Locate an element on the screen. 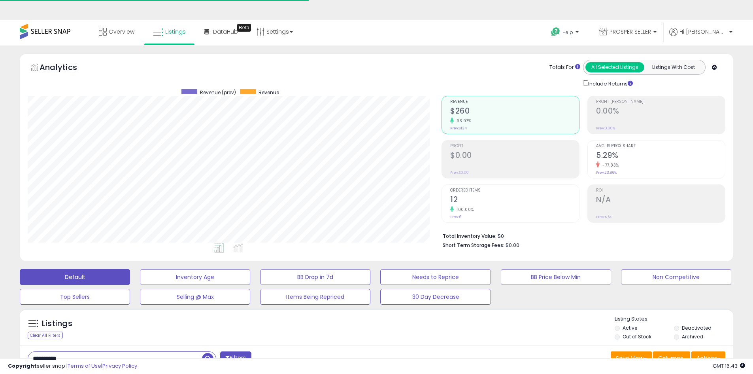  a: Overview is located at coordinates (117, 32).